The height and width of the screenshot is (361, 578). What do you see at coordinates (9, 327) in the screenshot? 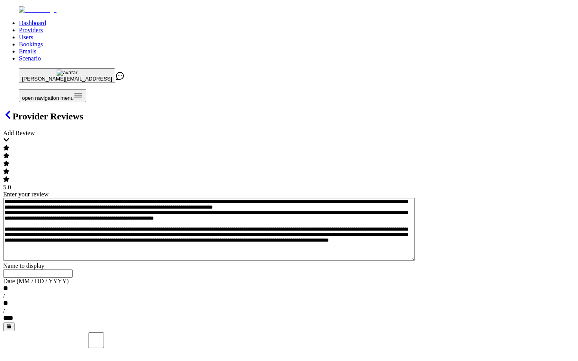
I see `button: Calendar` at bounding box center [9, 327].